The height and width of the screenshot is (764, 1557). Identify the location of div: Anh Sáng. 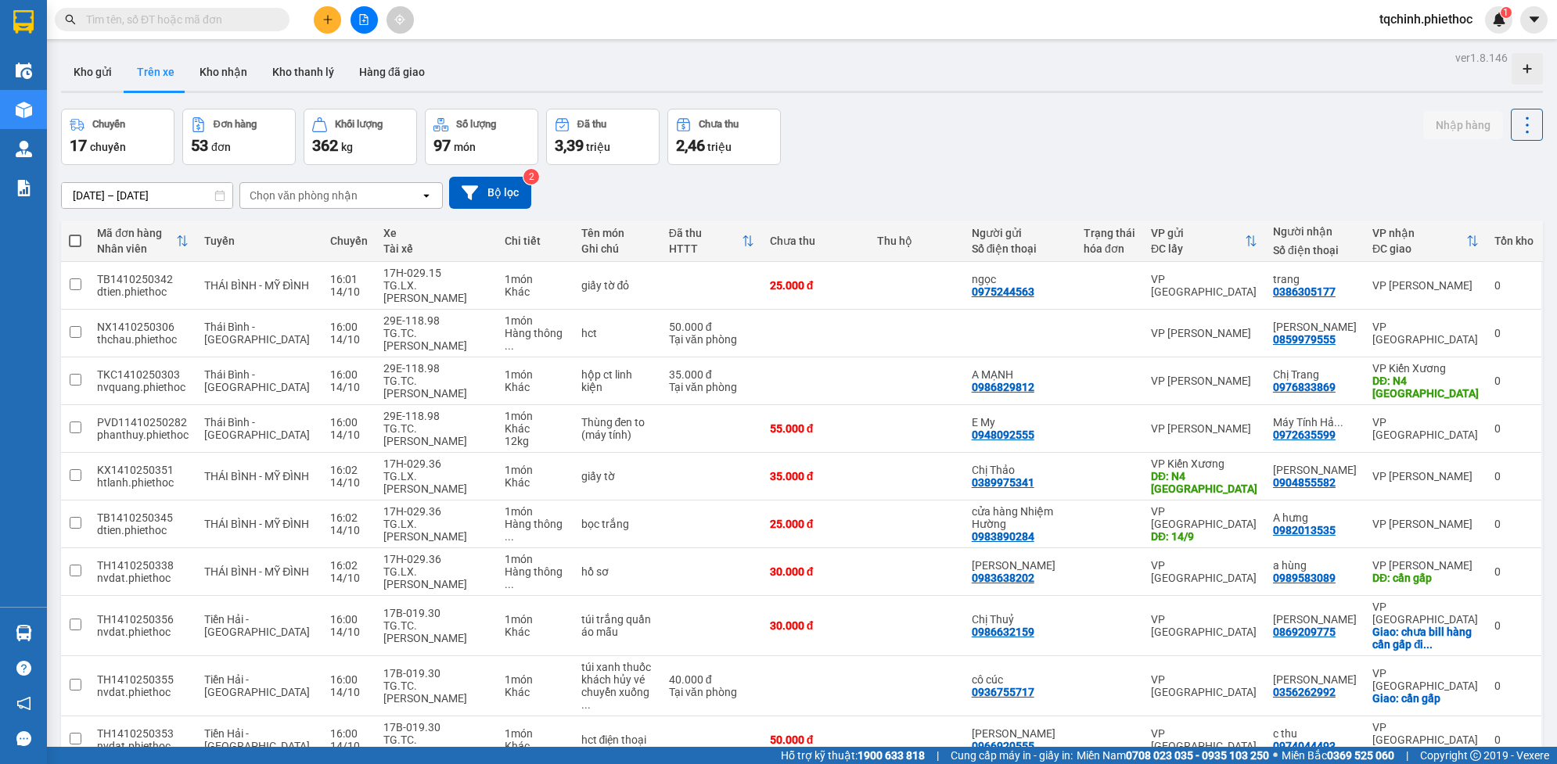
(1314, 620).